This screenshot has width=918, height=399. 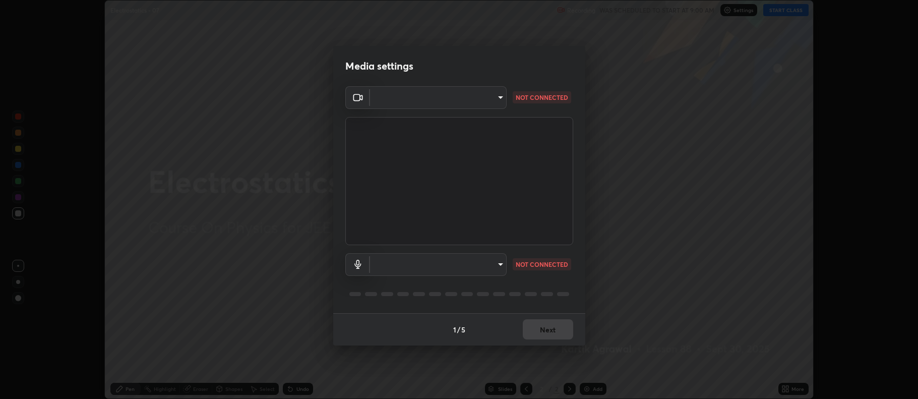 I want to click on h4: 1, so click(x=455, y=329).